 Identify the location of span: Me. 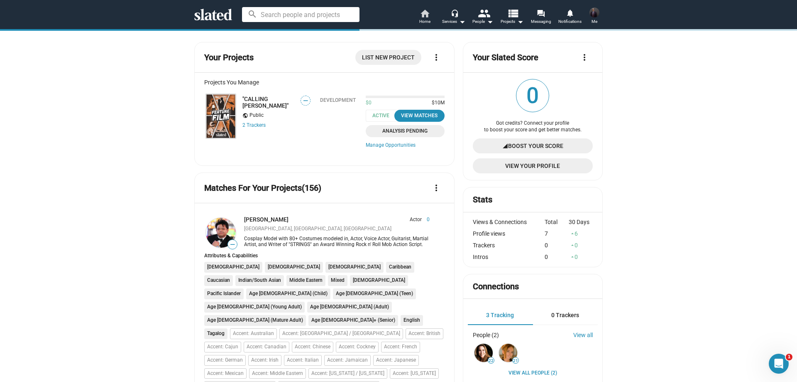
(595, 22).